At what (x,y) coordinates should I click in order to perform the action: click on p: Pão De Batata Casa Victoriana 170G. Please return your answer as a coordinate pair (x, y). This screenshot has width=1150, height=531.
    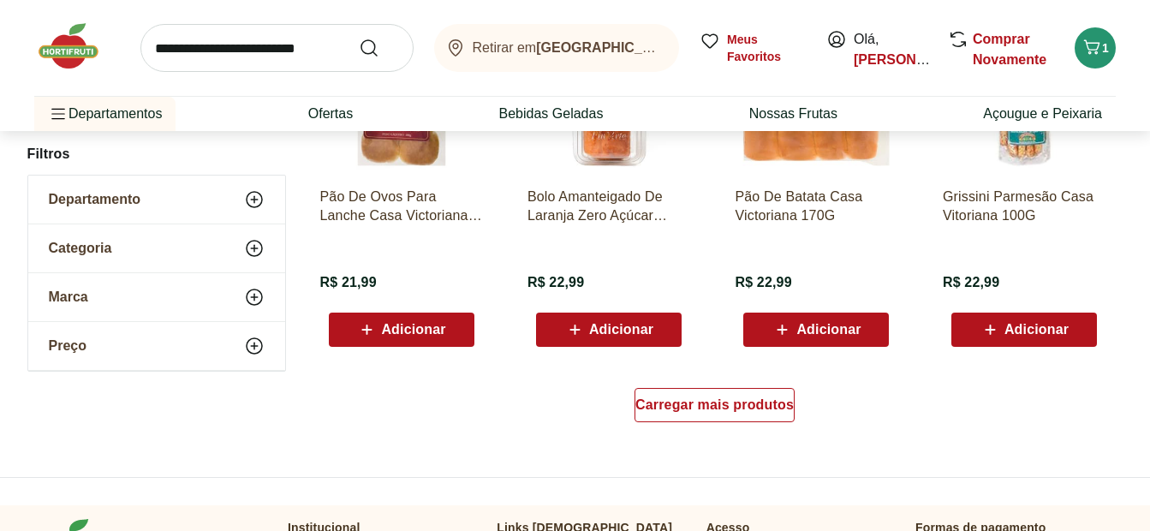
    Looking at the image, I should click on (816, 206).